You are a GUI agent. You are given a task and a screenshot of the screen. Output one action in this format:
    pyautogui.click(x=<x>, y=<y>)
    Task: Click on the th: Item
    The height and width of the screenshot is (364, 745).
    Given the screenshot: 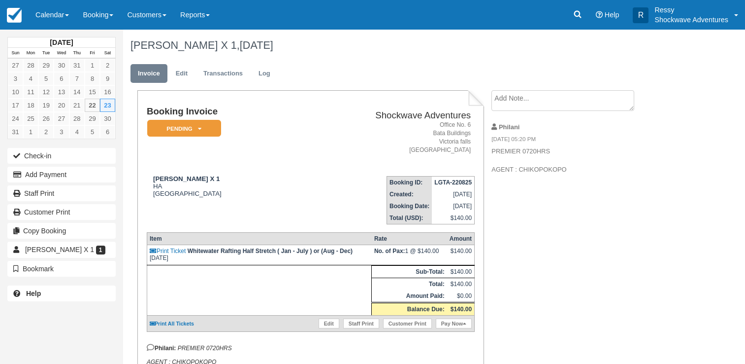 What is the action you would take?
    pyautogui.click(x=259, y=238)
    